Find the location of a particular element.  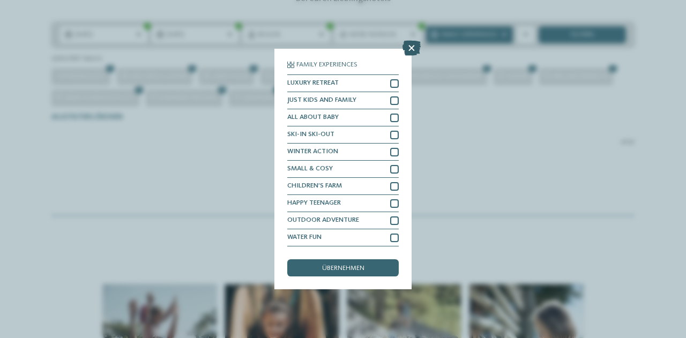

span: ALL ABOUT BABY is located at coordinates (313, 117).